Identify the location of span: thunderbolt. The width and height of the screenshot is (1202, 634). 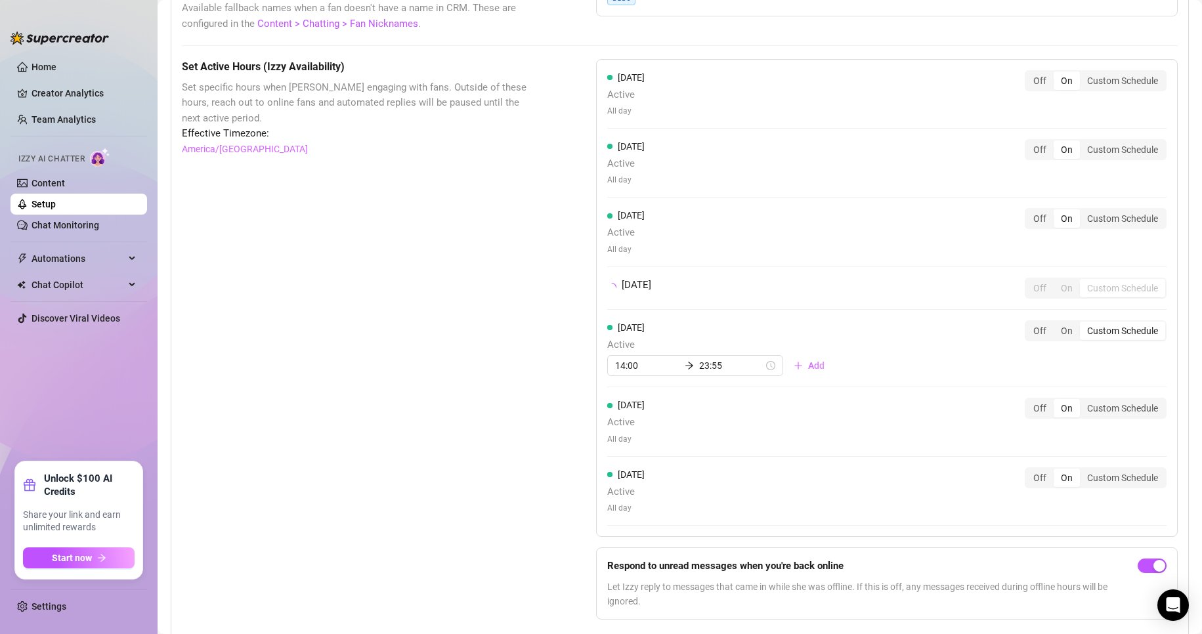
(22, 259).